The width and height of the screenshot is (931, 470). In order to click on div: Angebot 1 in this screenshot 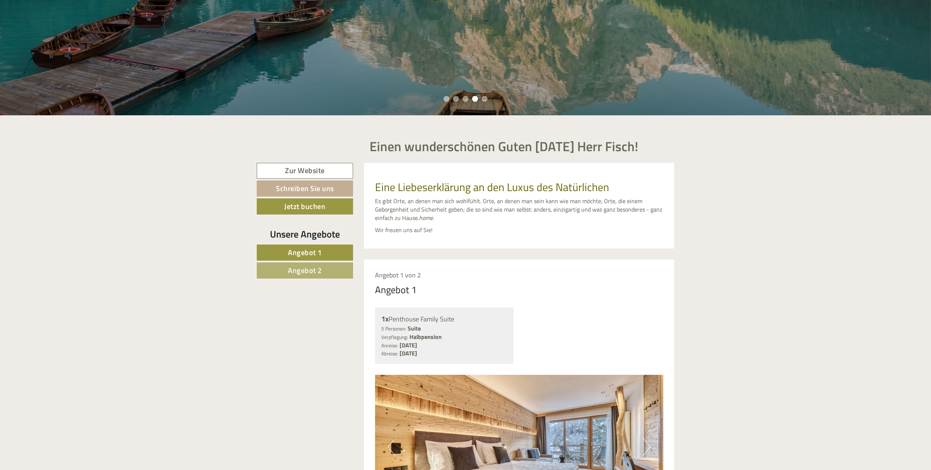, I will do `click(396, 290)`.